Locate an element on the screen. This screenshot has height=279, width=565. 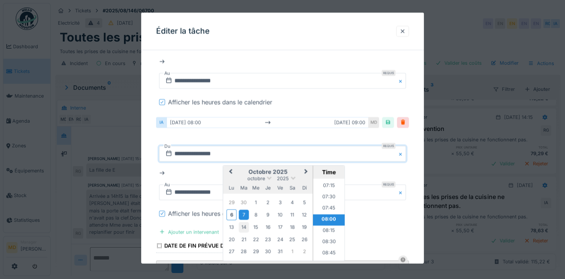
div: Choose jeudi 30 octobre 2025 is located at coordinates (268, 251).